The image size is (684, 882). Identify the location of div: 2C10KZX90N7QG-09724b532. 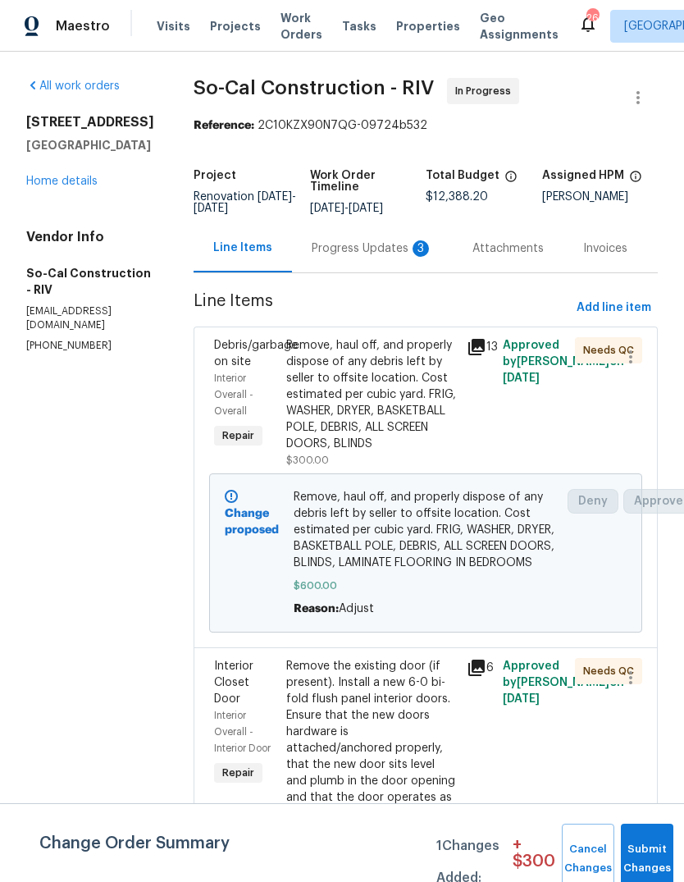
(426, 126).